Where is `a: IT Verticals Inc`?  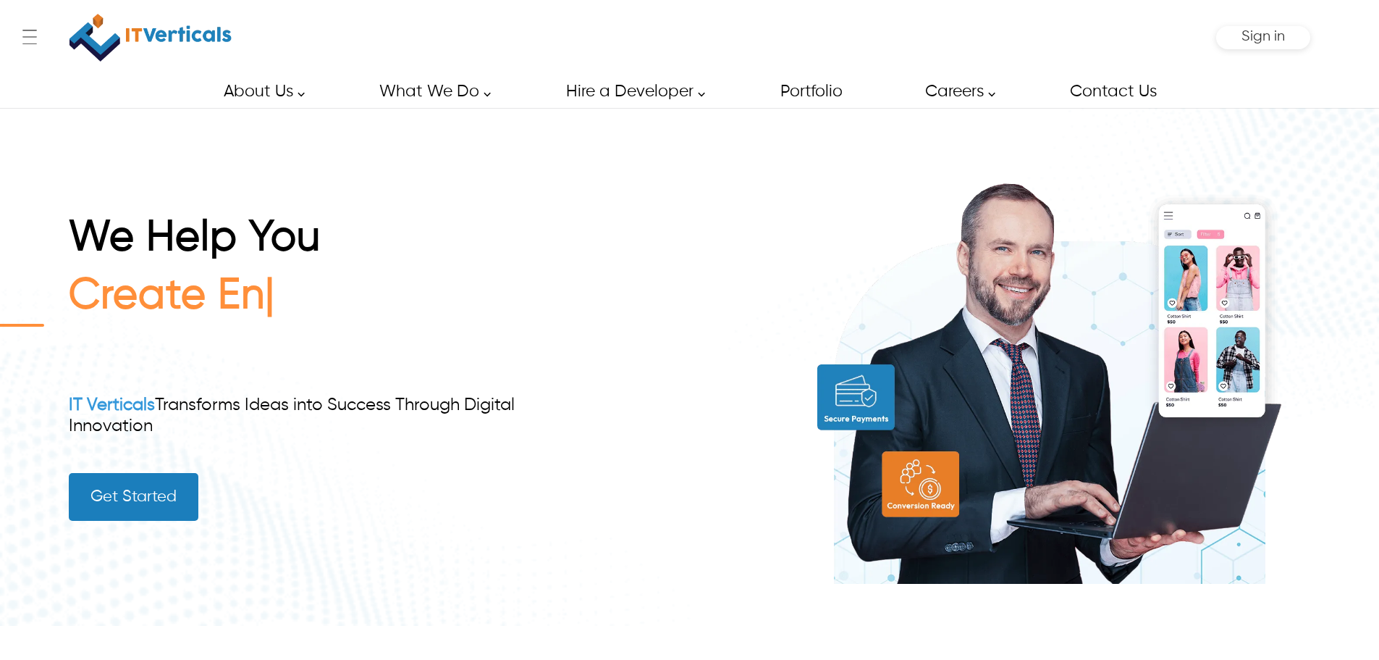 a: IT Verticals Inc is located at coordinates (151, 38).